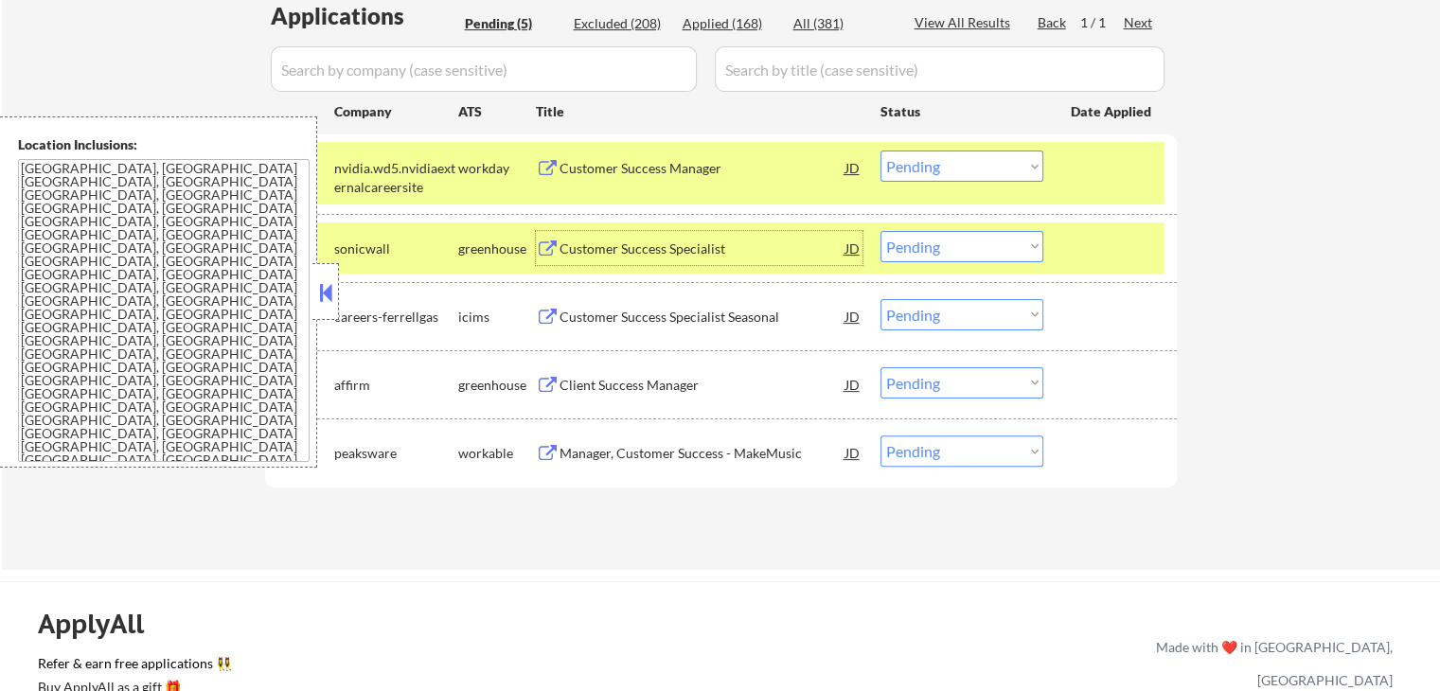 This screenshot has width=1440, height=691. What do you see at coordinates (702, 385) in the screenshot?
I see `div: Client Success Manager` at bounding box center [702, 385].